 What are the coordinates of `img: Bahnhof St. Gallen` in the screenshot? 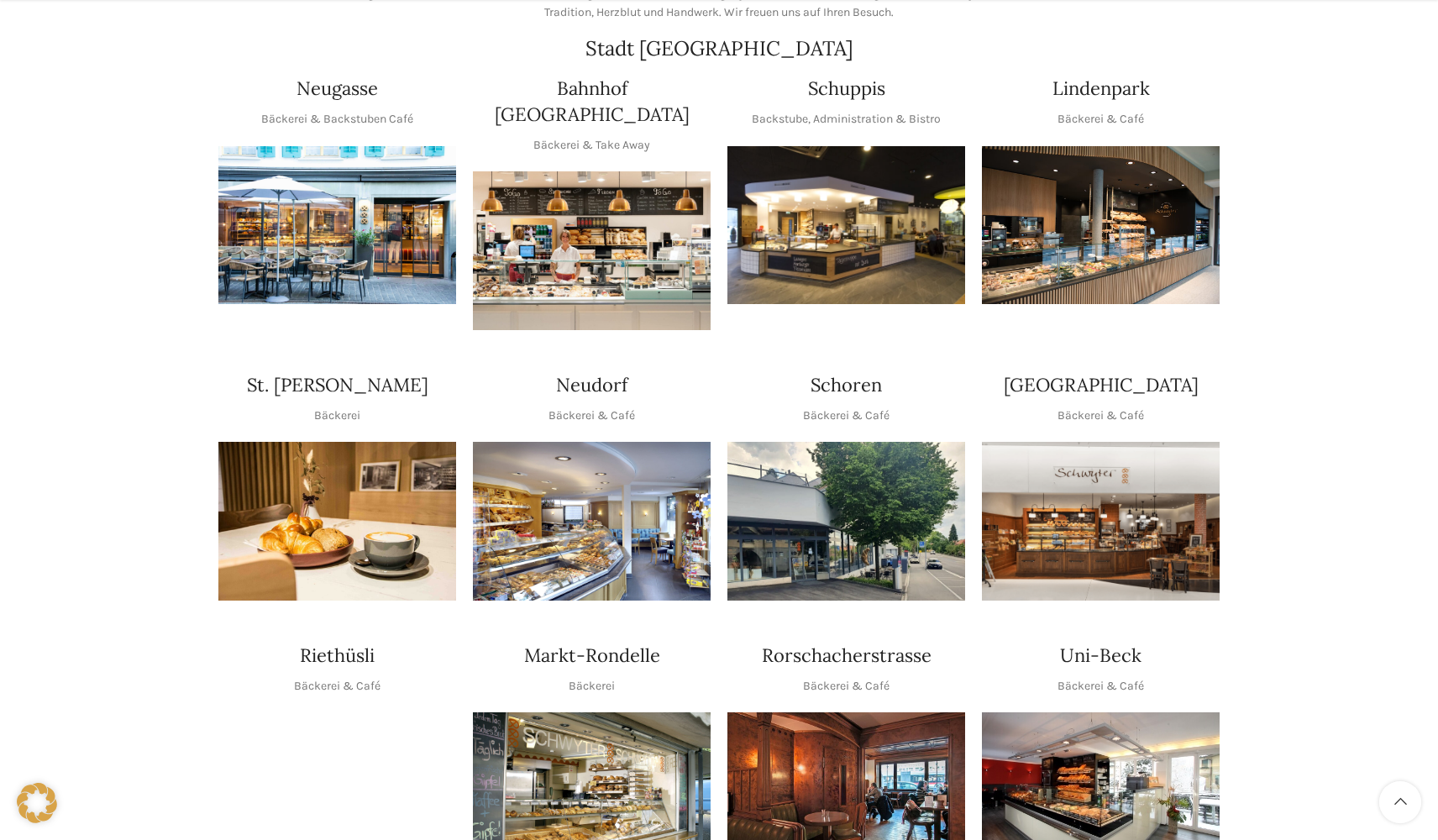 It's located at (591, 250).